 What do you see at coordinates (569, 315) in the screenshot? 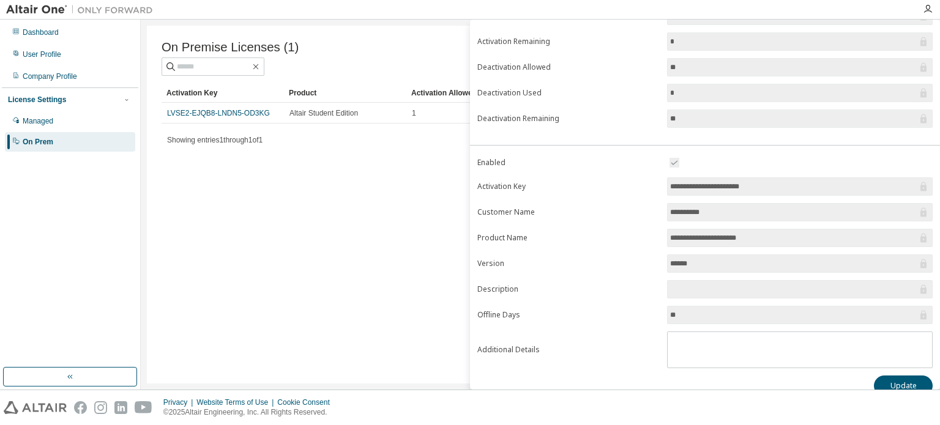
I see `label: Offline Days` at bounding box center [569, 315].